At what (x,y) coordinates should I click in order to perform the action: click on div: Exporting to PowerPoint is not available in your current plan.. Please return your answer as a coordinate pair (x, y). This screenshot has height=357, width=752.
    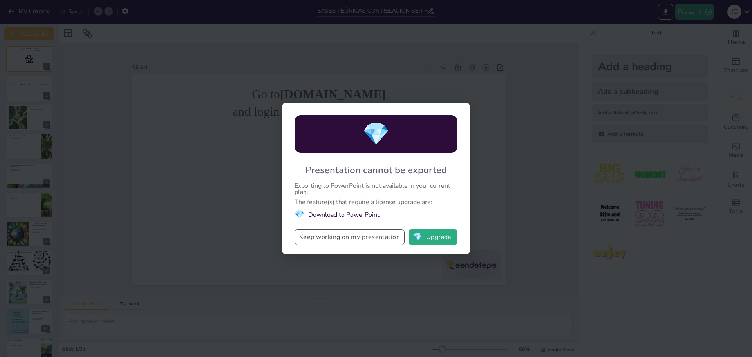
    Looking at the image, I should click on (376, 189).